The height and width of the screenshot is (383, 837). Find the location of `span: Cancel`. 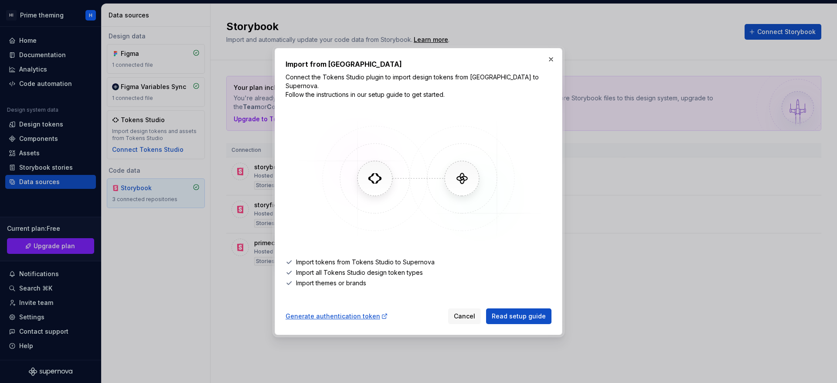

span: Cancel is located at coordinates (464, 316).